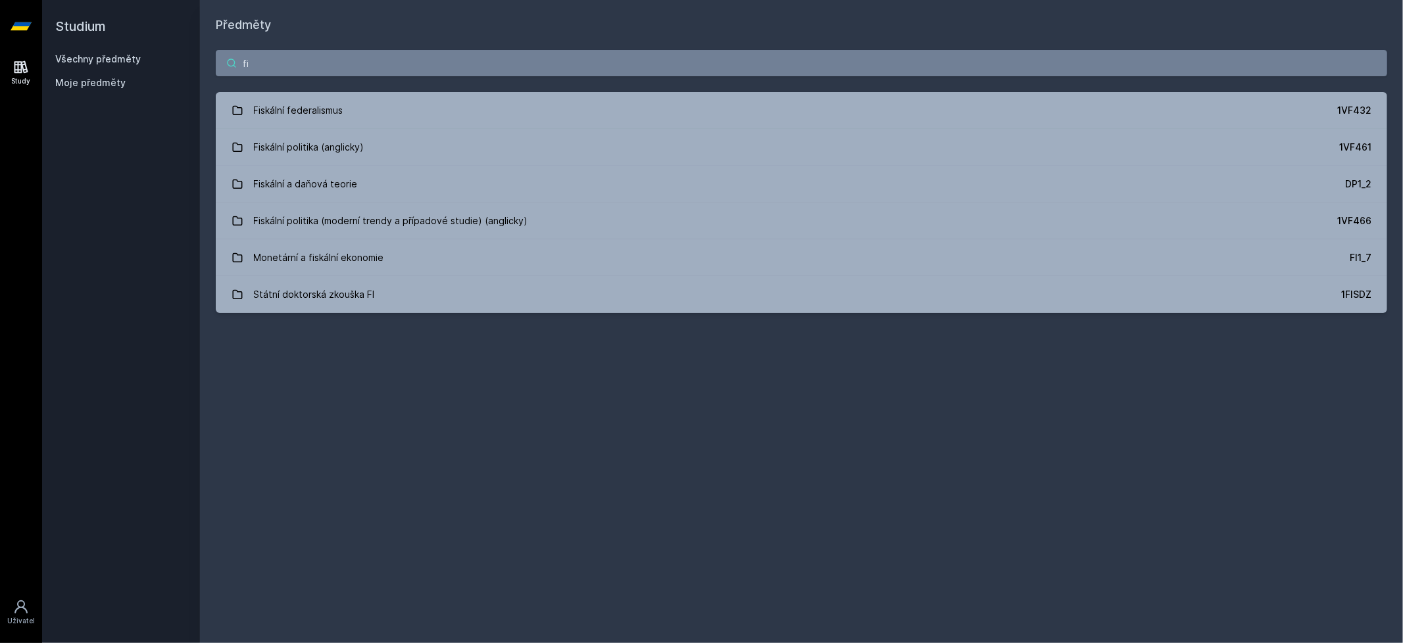 This screenshot has width=1403, height=643. I want to click on a: Fiskální politika (moderní trendy a případové studie) (anglicky) 1VF466, so click(801, 221).